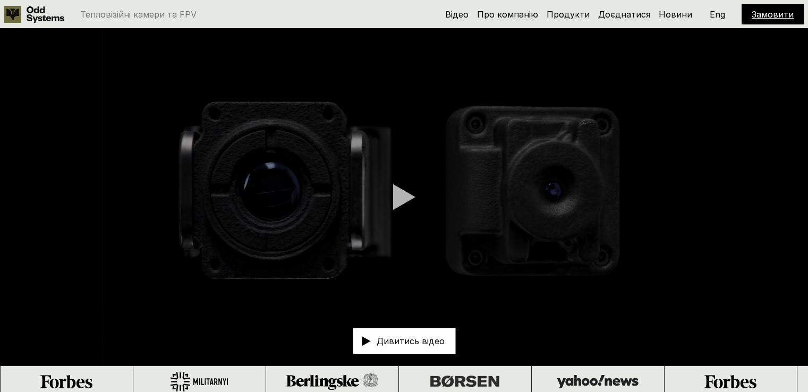 The height and width of the screenshot is (392, 808). What do you see at coordinates (411, 341) in the screenshot?
I see `p: Дивитись відео` at bounding box center [411, 341].